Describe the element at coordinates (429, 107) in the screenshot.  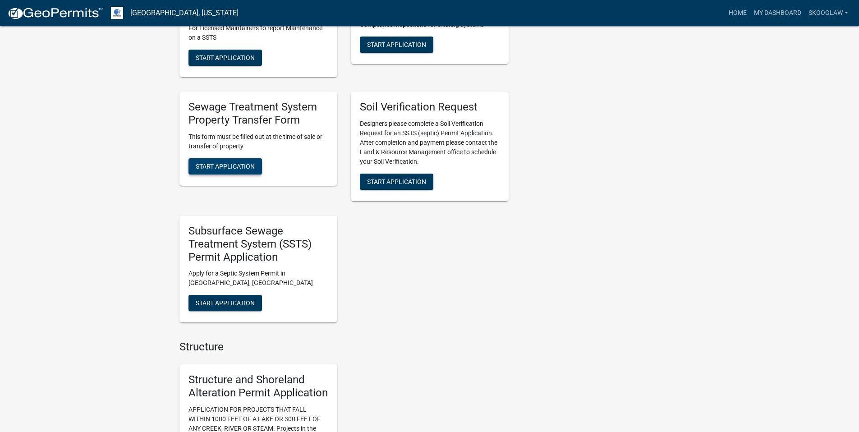
I see `h5: Soil Verification Request` at that location.